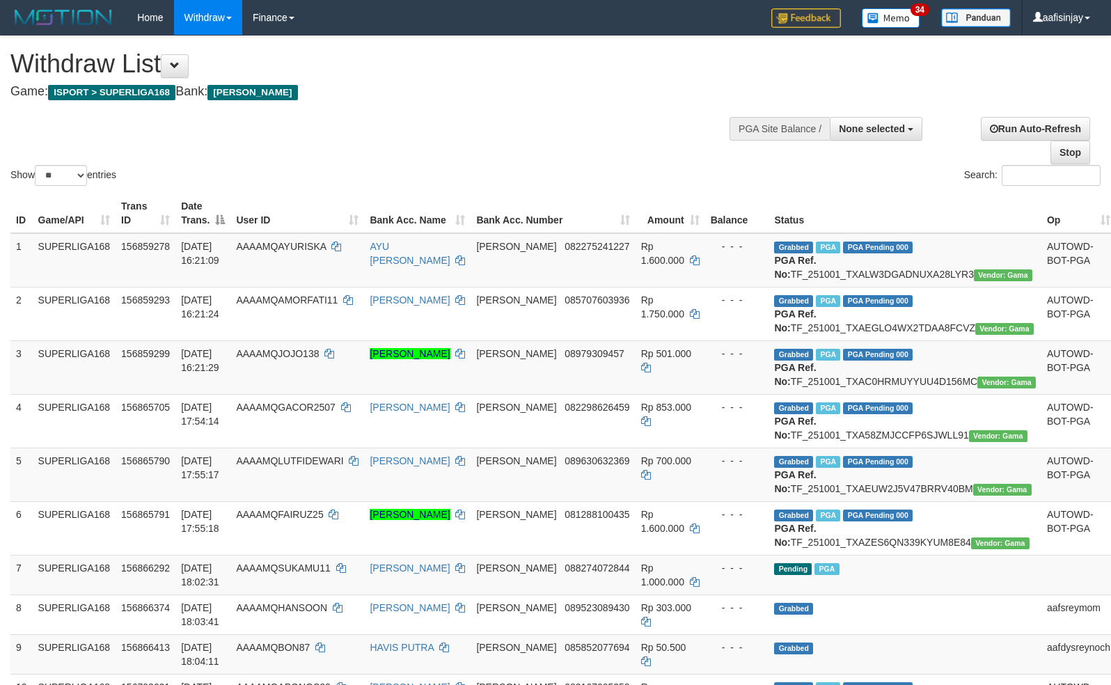  I want to click on img: Button%20Memo.svg, so click(891, 18).